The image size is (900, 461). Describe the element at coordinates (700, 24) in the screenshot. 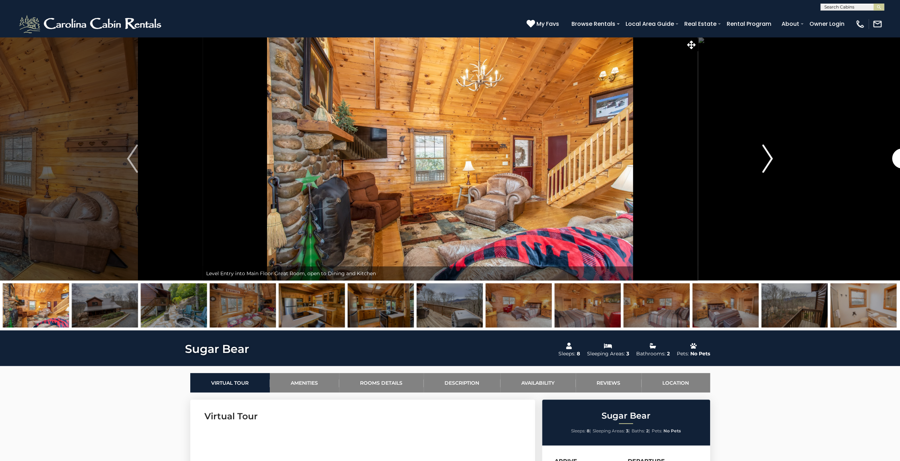

I see `a: Real Estate` at that location.